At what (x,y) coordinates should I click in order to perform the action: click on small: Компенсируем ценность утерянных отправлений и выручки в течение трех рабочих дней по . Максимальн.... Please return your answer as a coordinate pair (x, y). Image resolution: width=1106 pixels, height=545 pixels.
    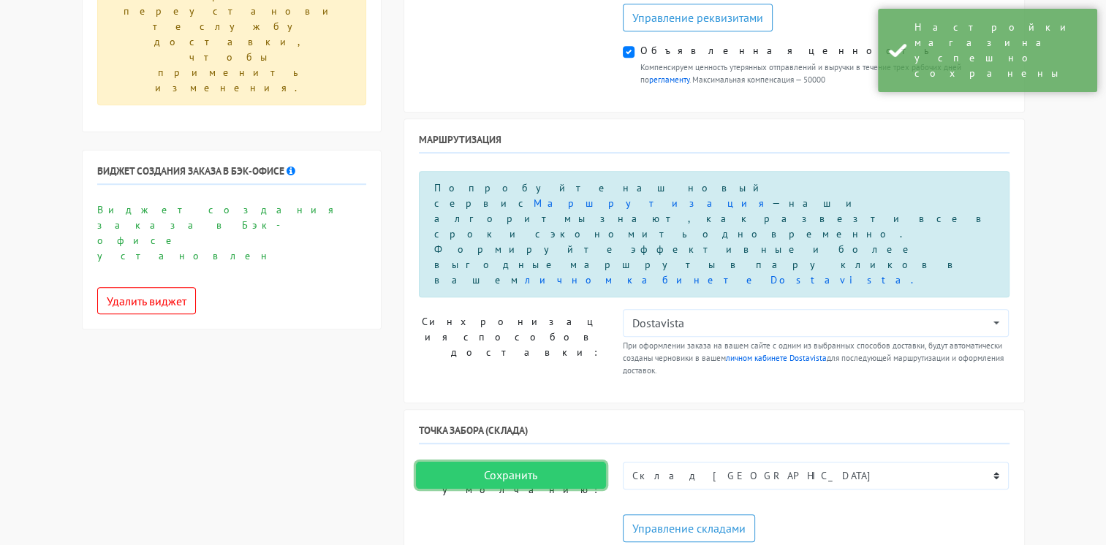
    Looking at the image, I should click on (825, 74).